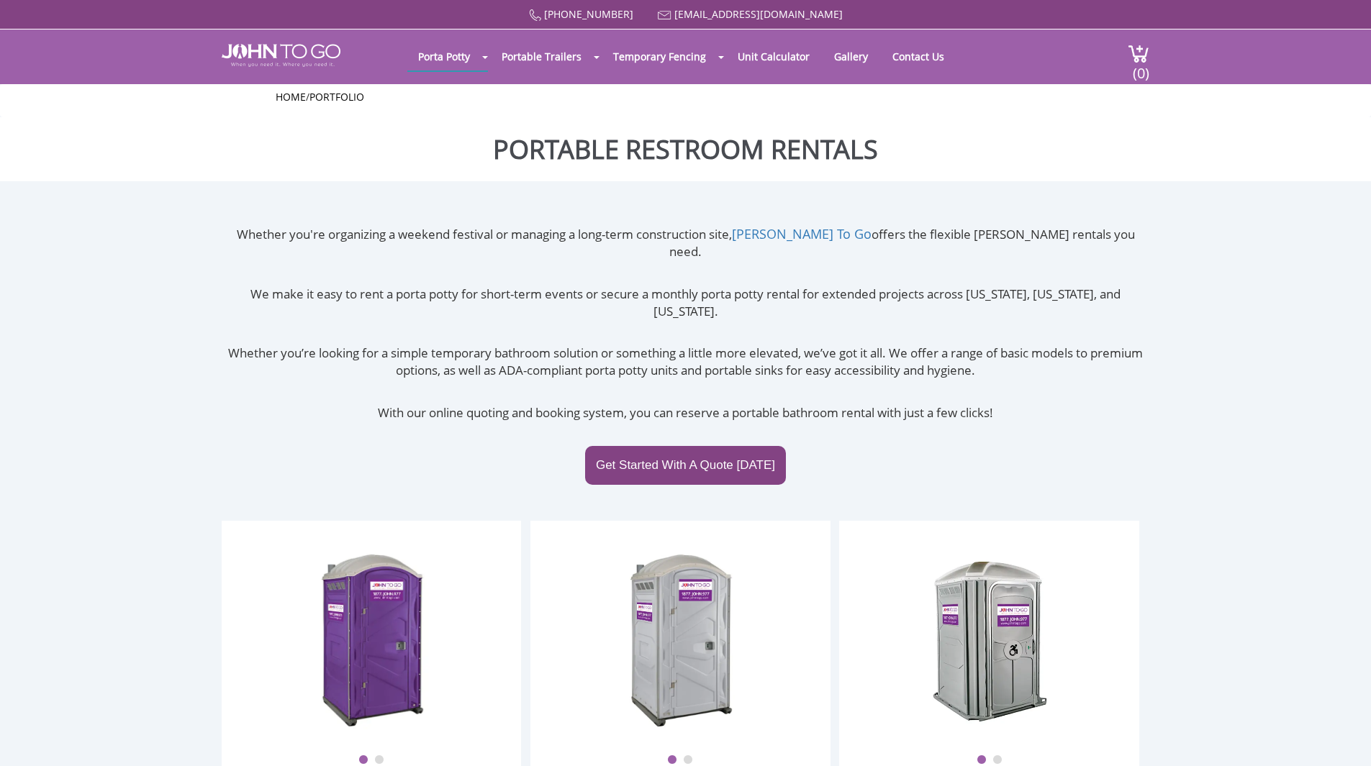  I want to click on img: ADA Handicapped Accessible Unit, so click(989, 640).